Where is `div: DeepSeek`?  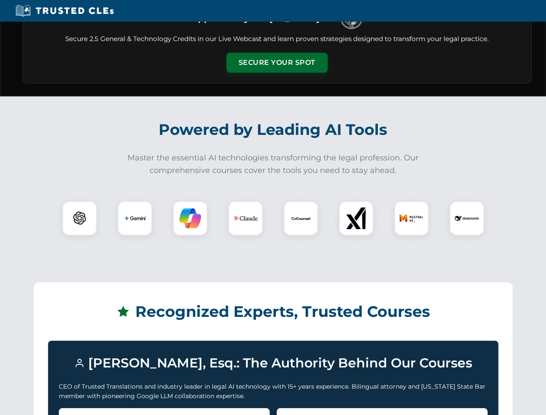 div: DeepSeek is located at coordinates (467, 218).